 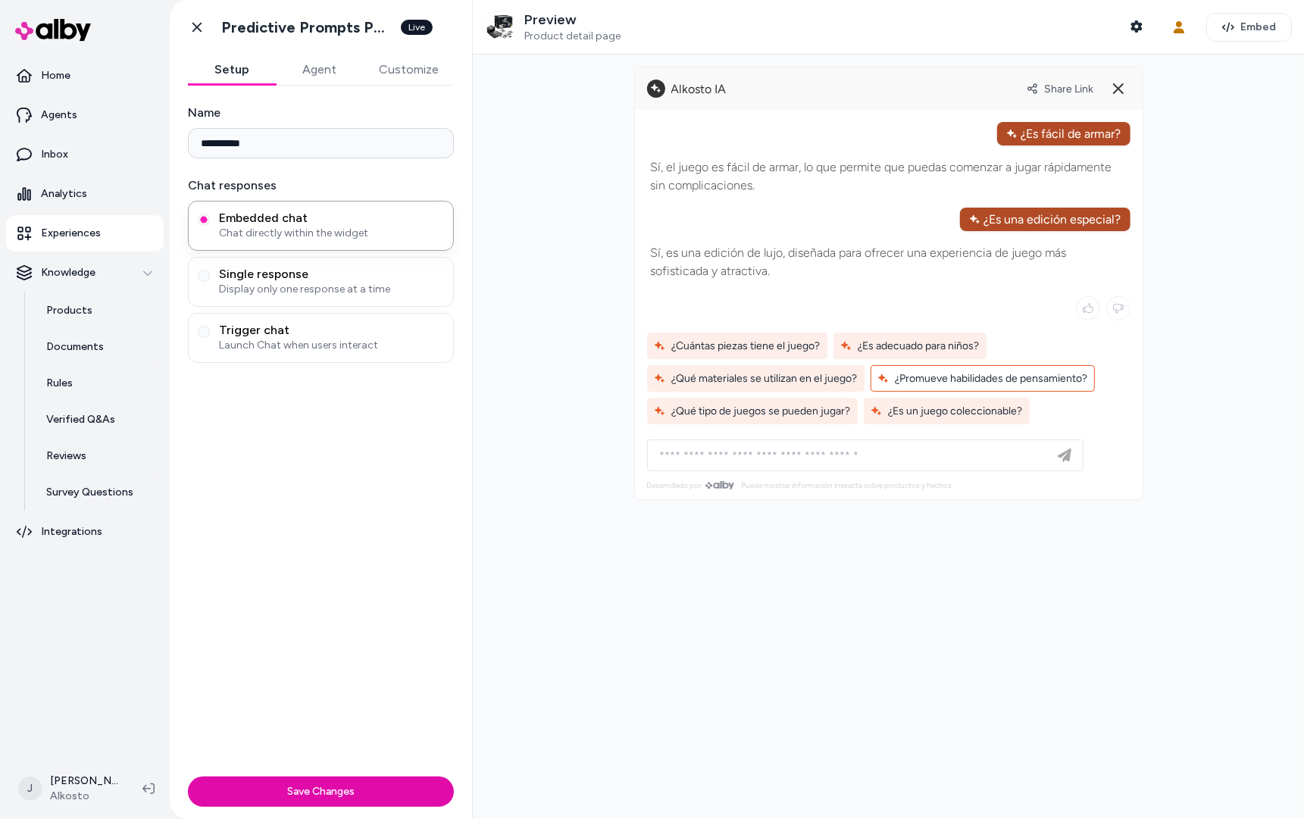 I want to click on p: Knowledge, so click(x=68, y=273).